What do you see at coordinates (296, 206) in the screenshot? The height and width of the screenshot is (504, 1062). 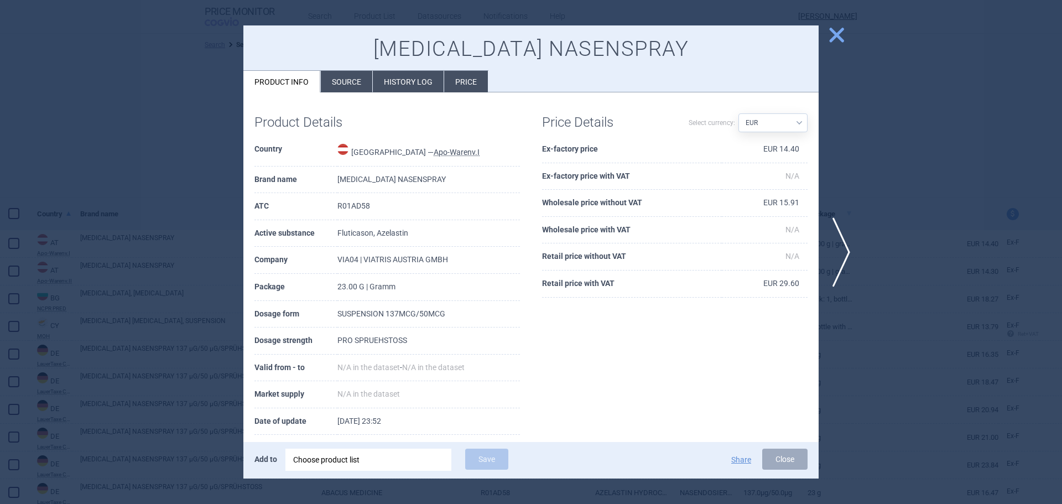 I see `th: ATC` at bounding box center [296, 206].